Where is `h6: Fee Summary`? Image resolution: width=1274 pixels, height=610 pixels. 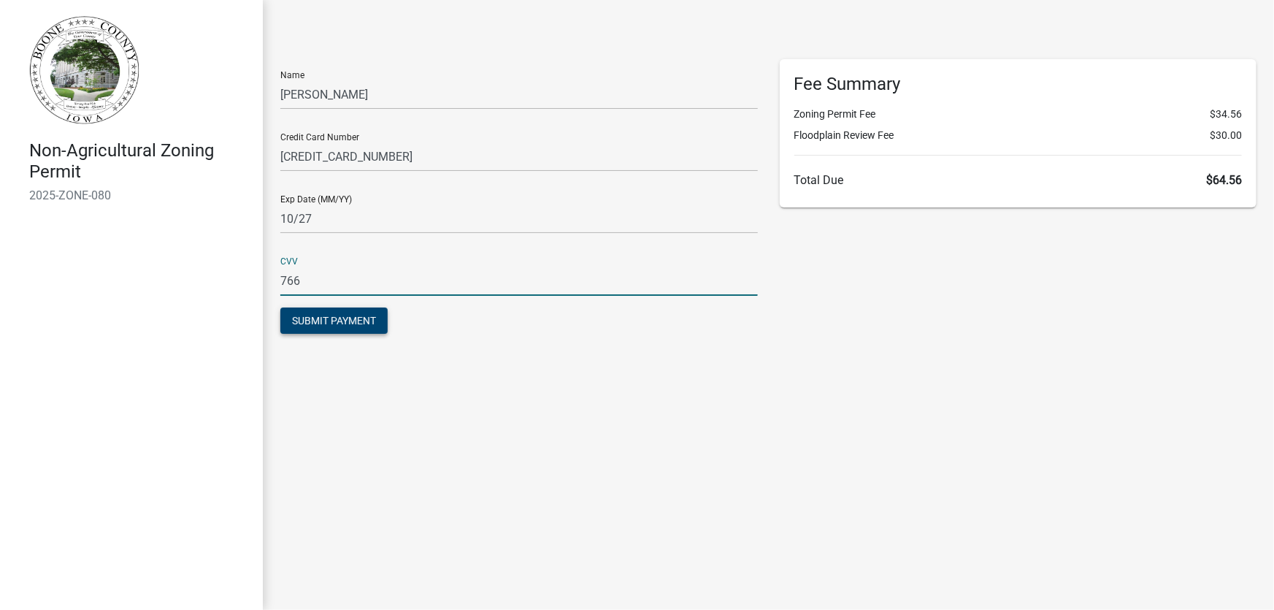 h6: Fee Summary is located at coordinates (1019, 84).